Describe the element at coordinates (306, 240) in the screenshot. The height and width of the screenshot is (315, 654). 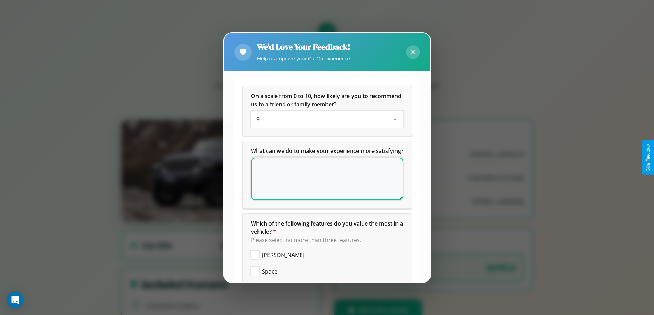
I see `span: Please select no more than three features.` at that location.